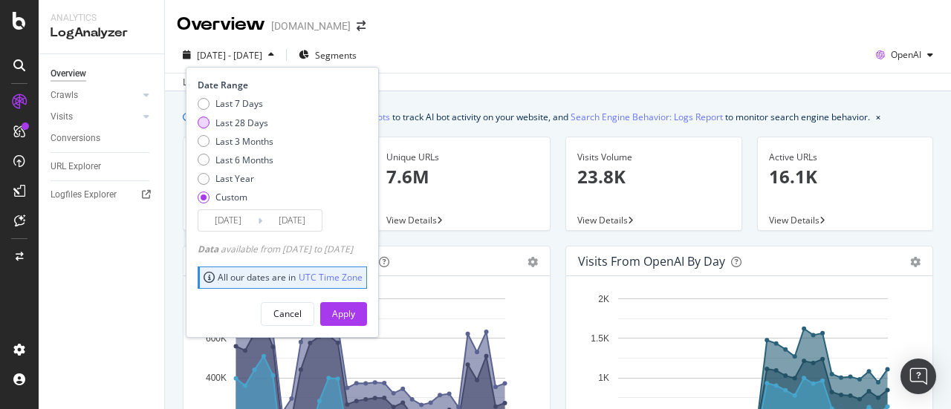 This screenshot has width=951, height=409. Describe the element at coordinates (328, 55) in the screenshot. I see `button: Segments` at that location.